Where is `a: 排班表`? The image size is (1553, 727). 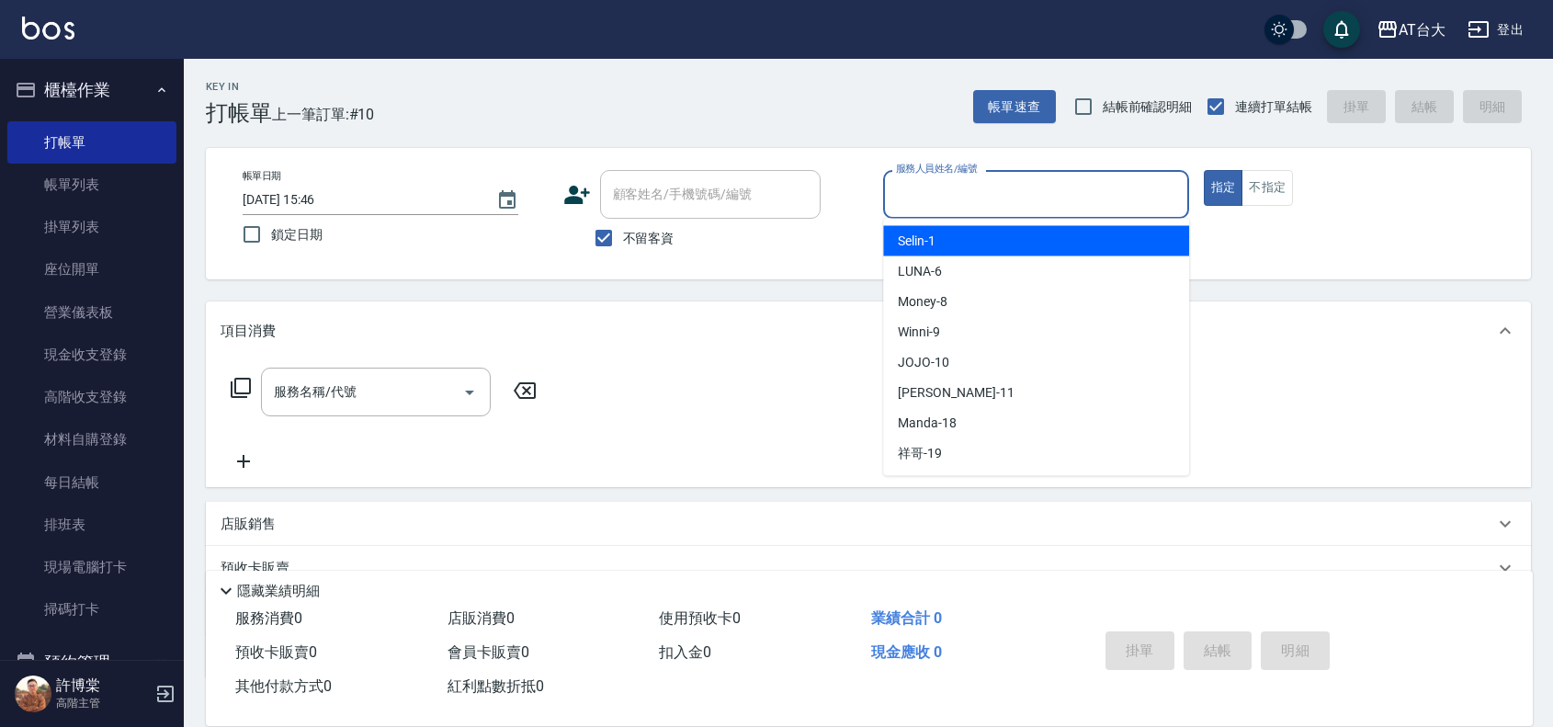
a: 排班表 is located at coordinates (92, 525).